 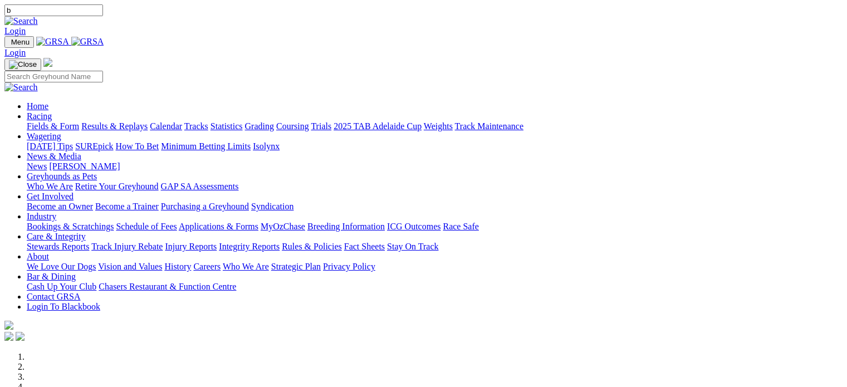 I want to click on a: Strategic Plan, so click(x=296, y=266).